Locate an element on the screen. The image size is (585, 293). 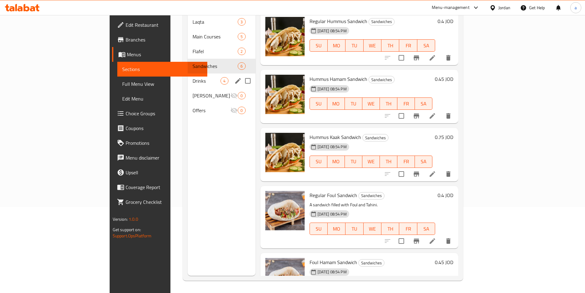
span: Full Menu View is located at coordinates (162, 84).